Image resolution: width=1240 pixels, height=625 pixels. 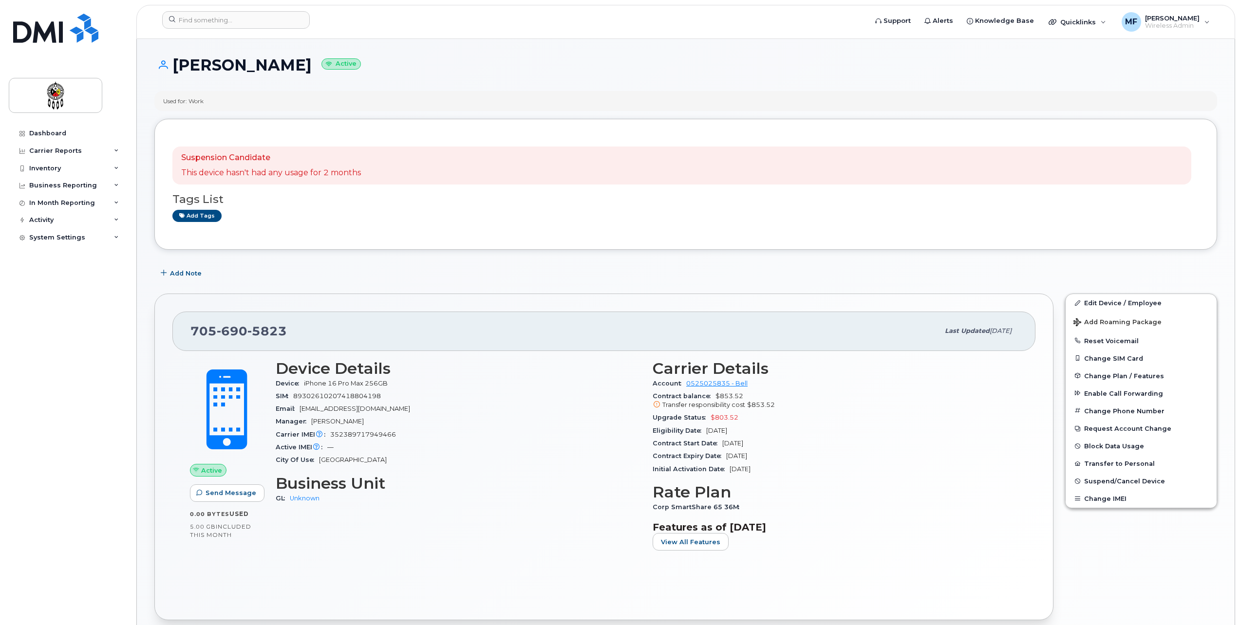 What do you see at coordinates (303, 434) in the screenshot?
I see `span: Carrier IMEI` at bounding box center [303, 434].